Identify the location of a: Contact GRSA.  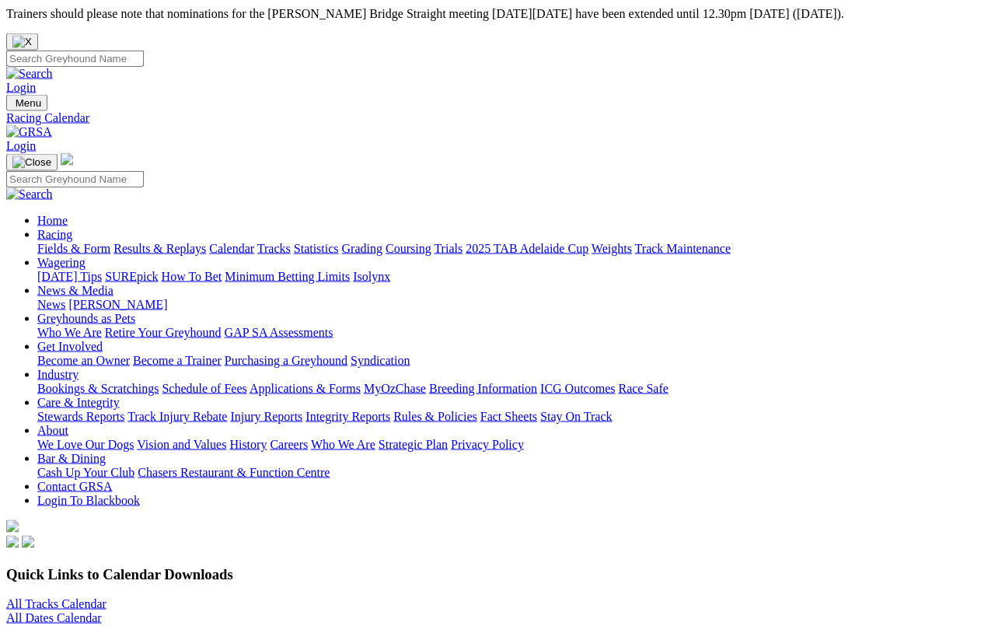
(75, 486).